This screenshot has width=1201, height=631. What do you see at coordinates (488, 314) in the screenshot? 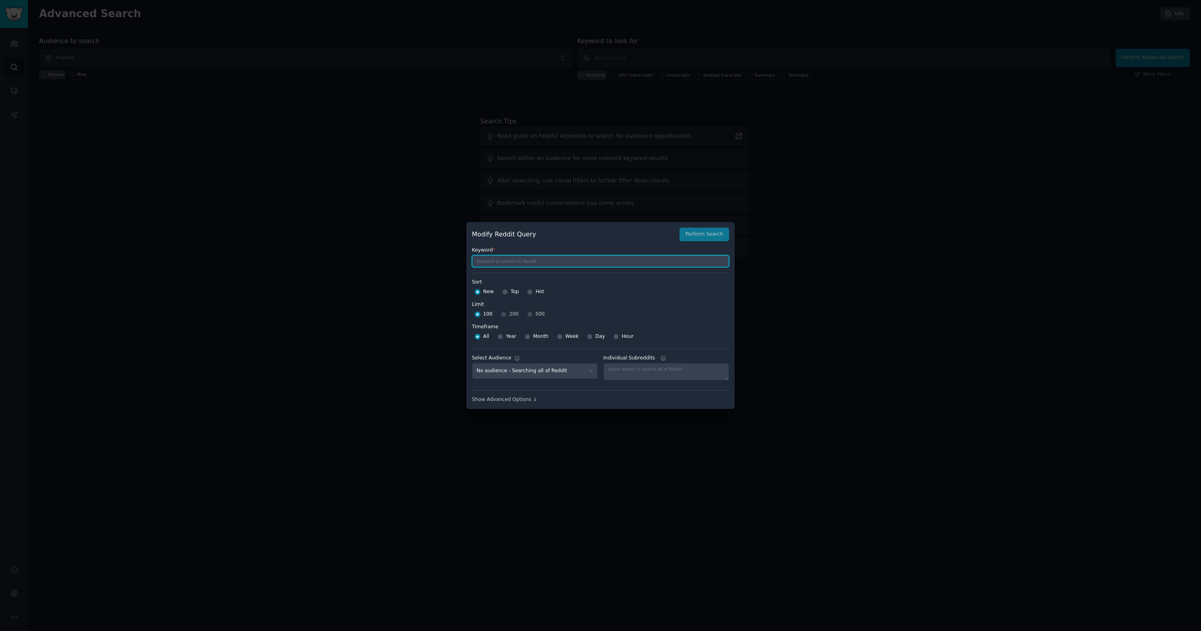
I see `span: 100` at bounding box center [488, 314].